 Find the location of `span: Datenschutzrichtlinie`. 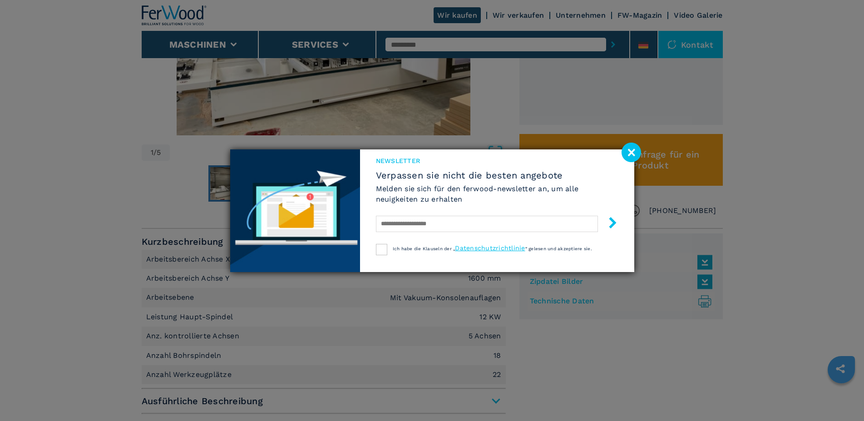

span: Datenschutzrichtlinie is located at coordinates (490, 248).